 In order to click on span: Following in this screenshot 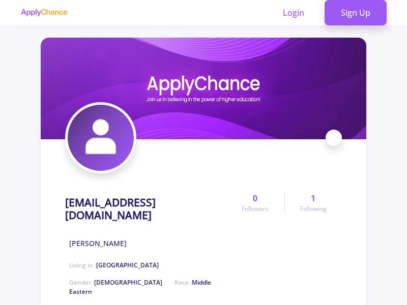, I will do `click(313, 209)`.